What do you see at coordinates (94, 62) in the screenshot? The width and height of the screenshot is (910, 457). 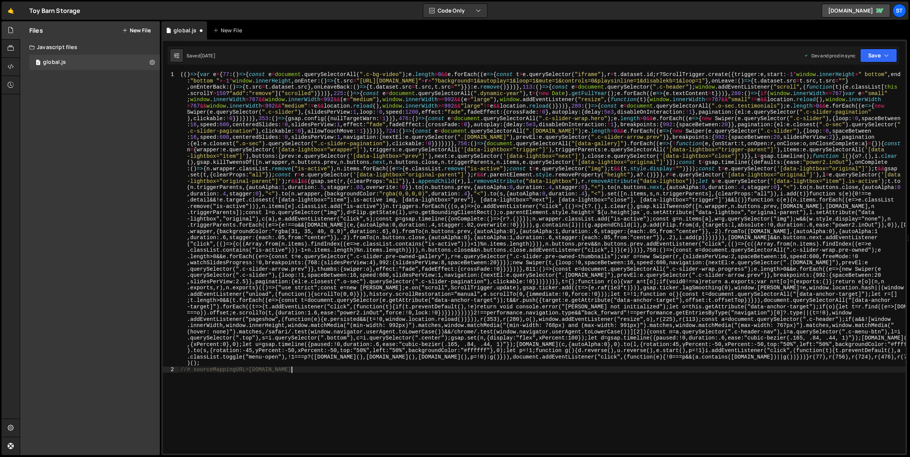 I see `div: 16992/46607.js` at bounding box center [94, 62].